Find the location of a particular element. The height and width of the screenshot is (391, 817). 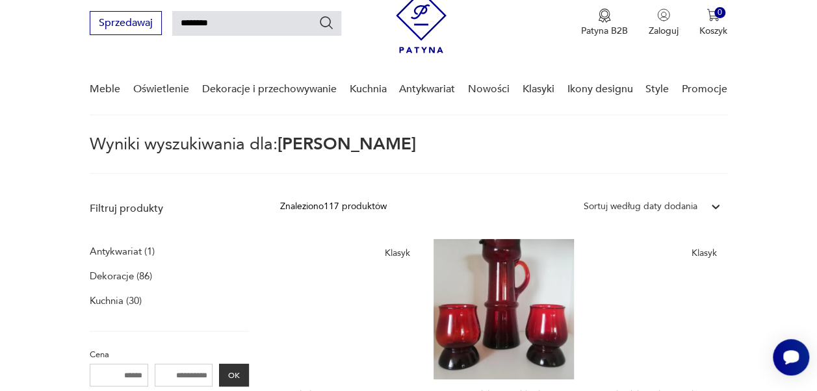

p: Kuchnia (30) is located at coordinates (116, 301).